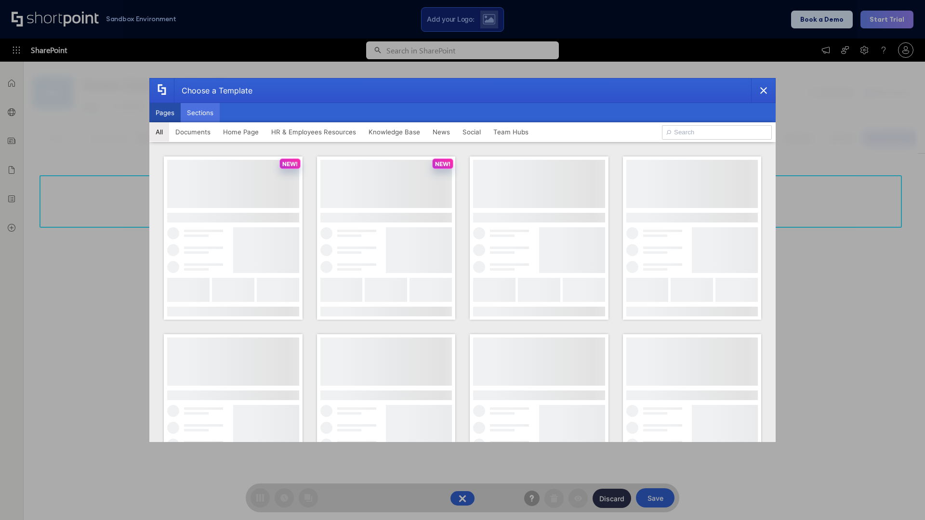  What do you see at coordinates (472, 132) in the screenshot?
I see `button: Social` at bounding box center [472, 132].